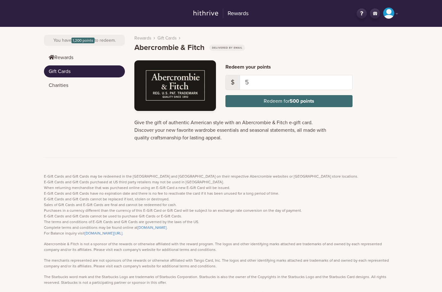  I want to click on h1: Abercrombie & Fitch, so click(190, 48).